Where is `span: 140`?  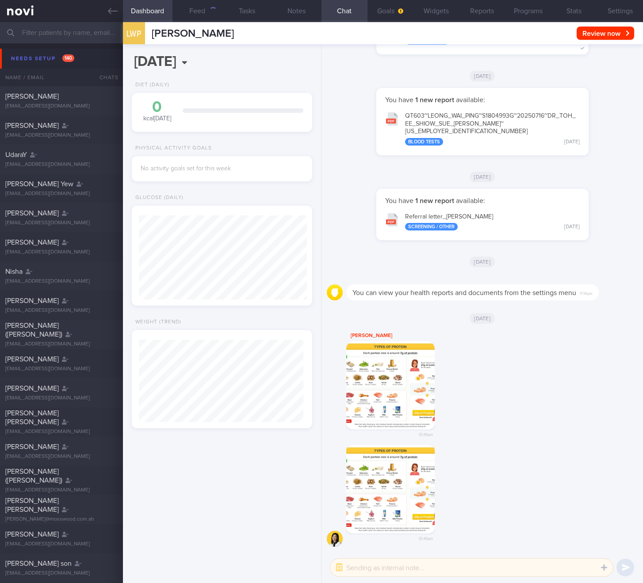
span: 140 is located at coordinates (68, 58).